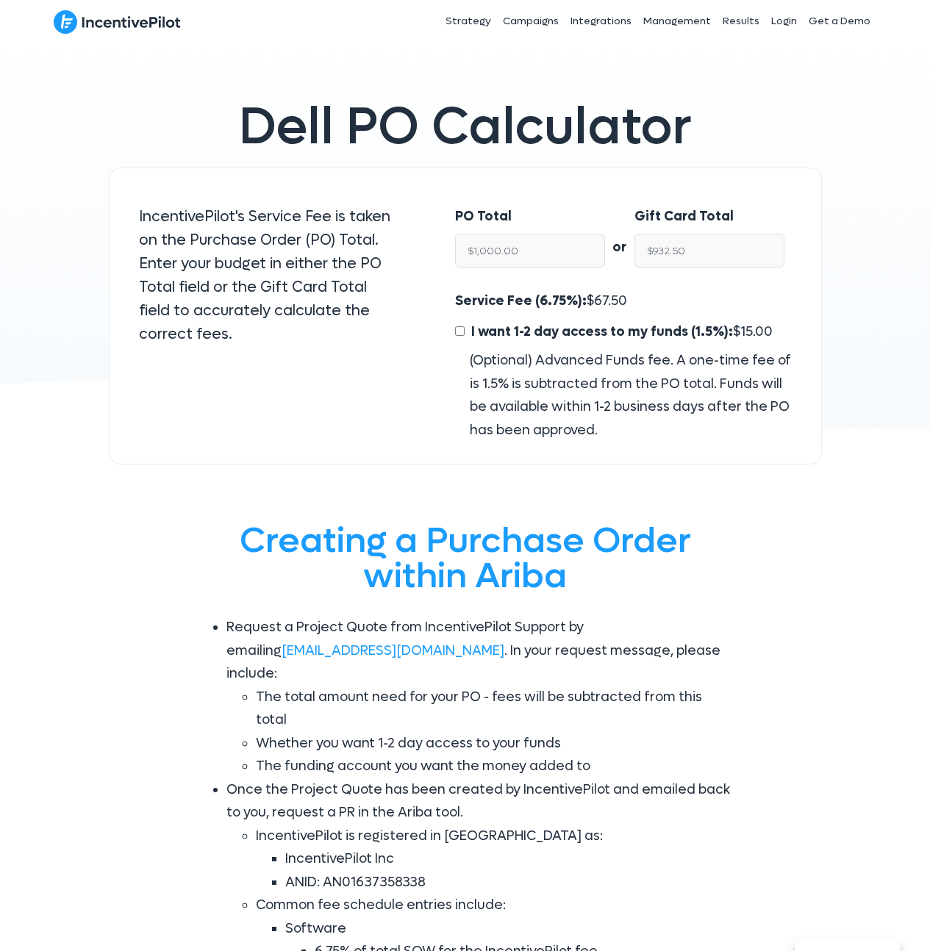 This screenshot has height=951, width=930. Describe the element at coordinates (468, 21) in the screenshot. I see `a: Strategy` at that location.